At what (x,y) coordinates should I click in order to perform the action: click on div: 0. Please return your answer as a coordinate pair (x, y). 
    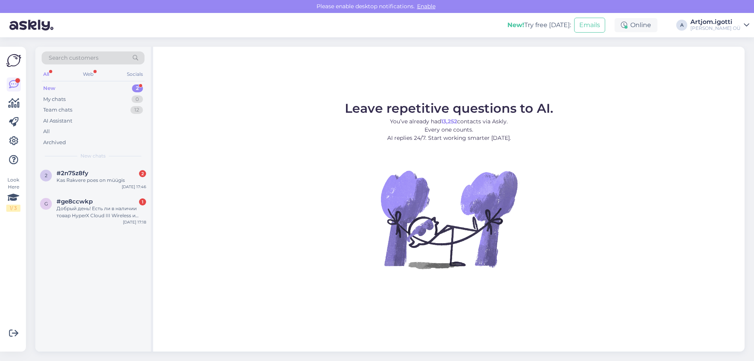
    Looking at the image, I should click on (137, 99).